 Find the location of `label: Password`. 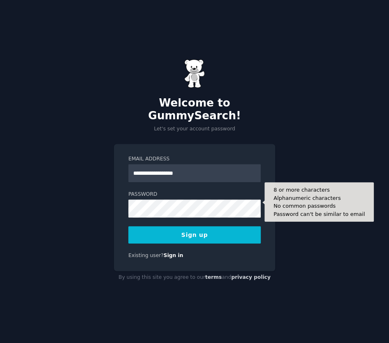

label: Password is located at coordinates (194, 194).